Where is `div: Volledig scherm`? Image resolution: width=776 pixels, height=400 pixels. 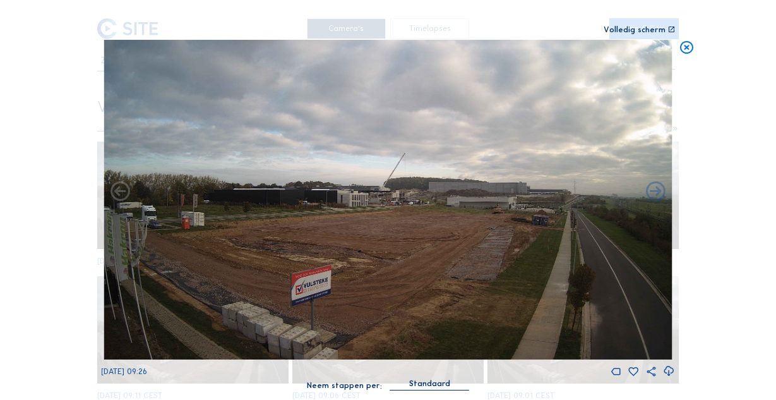
div: Volledig scherm is located at coordinates (634, 30).